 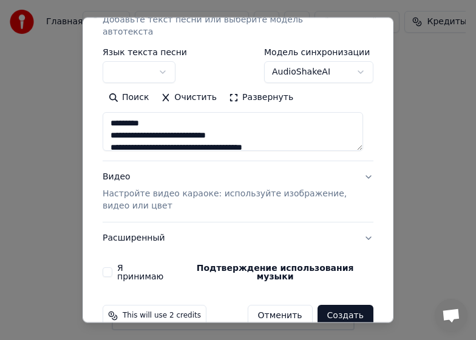 What do you see at coordinates (238, 104) in the screenshot?
I see `div: Текст песниДобавьте текст песни или выберите модель автотекста` at bounding box center [238, 104].